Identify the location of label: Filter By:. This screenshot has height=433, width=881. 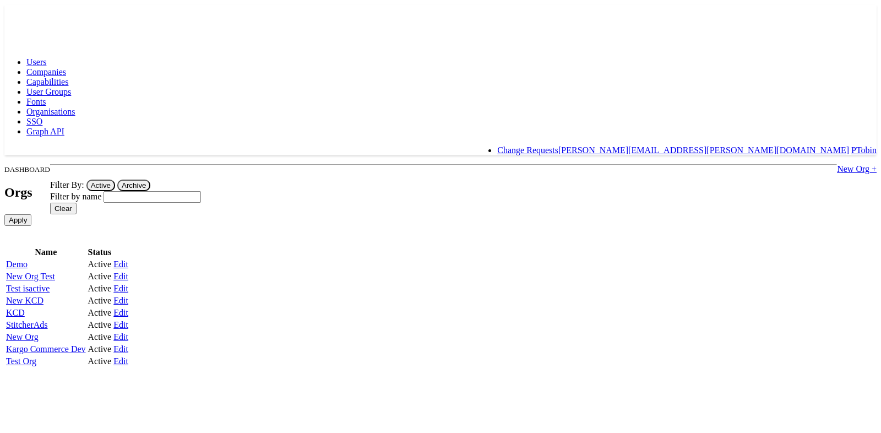
(67, 185).